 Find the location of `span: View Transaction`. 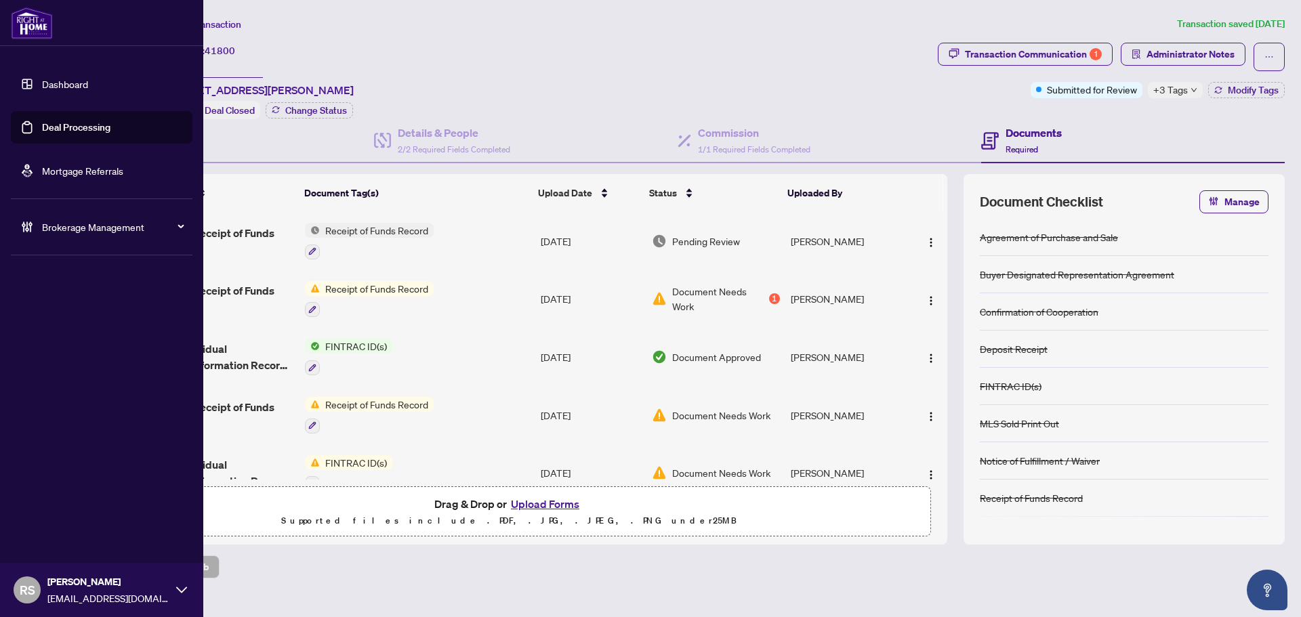

span: View Transaction is located at coordinates (205, 24).